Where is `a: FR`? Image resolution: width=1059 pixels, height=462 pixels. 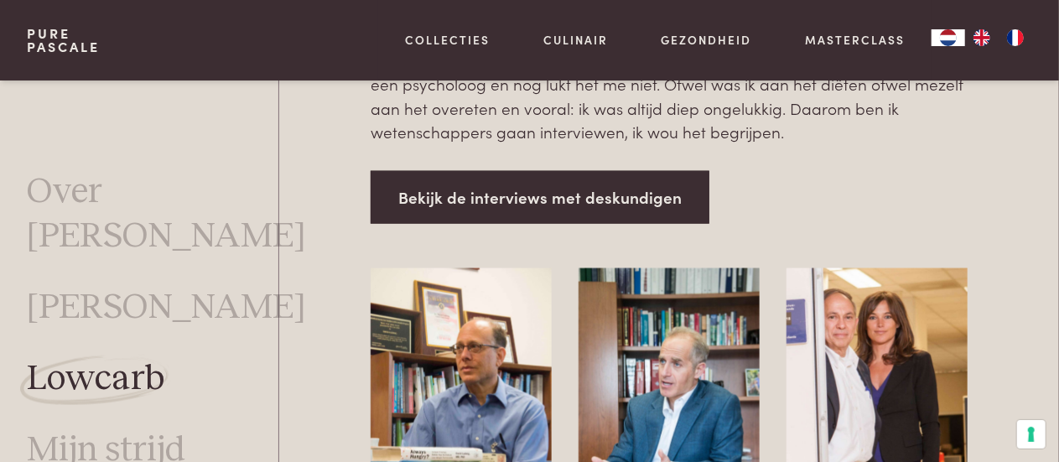
a: FR is located at coordinates (1016, 38).